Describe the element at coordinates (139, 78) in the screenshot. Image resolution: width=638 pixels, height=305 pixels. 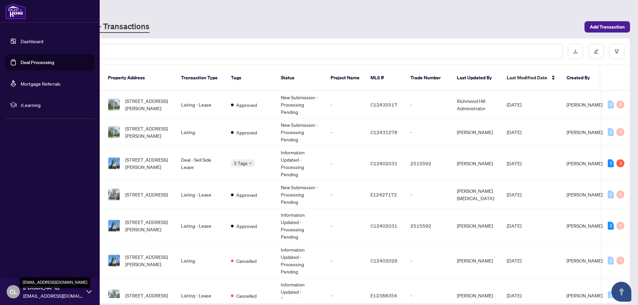
I see `th: Property Address` at that location.